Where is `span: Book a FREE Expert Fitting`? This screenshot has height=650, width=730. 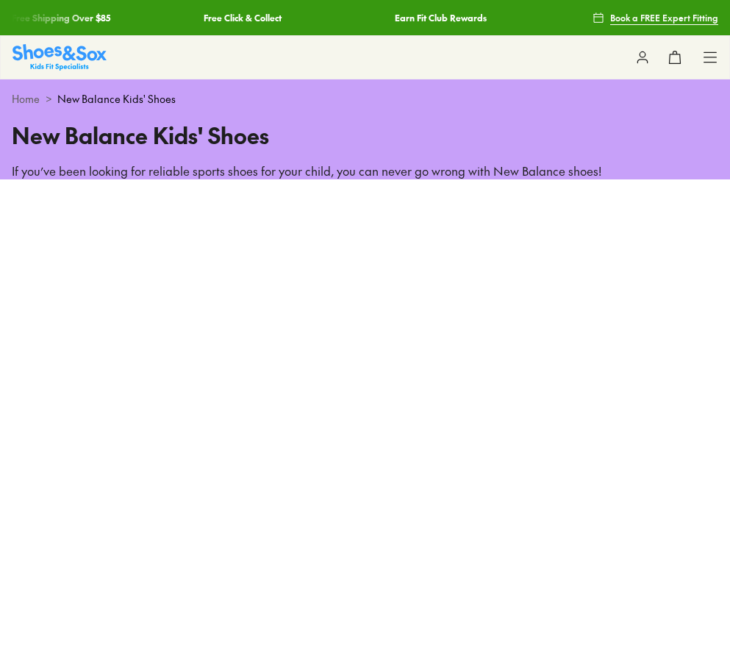 span: Book a FREE Expert Fitting is located at coordinates (664, 18).